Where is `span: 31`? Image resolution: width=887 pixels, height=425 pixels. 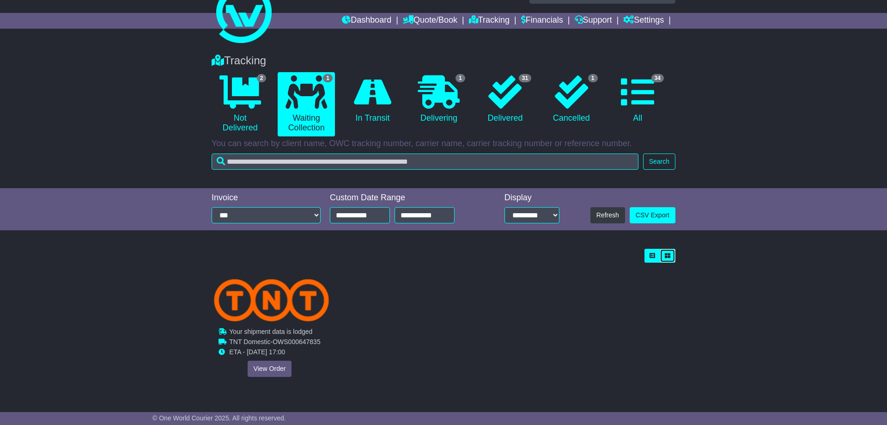
span: 31 is located at coordinates (525, 78).